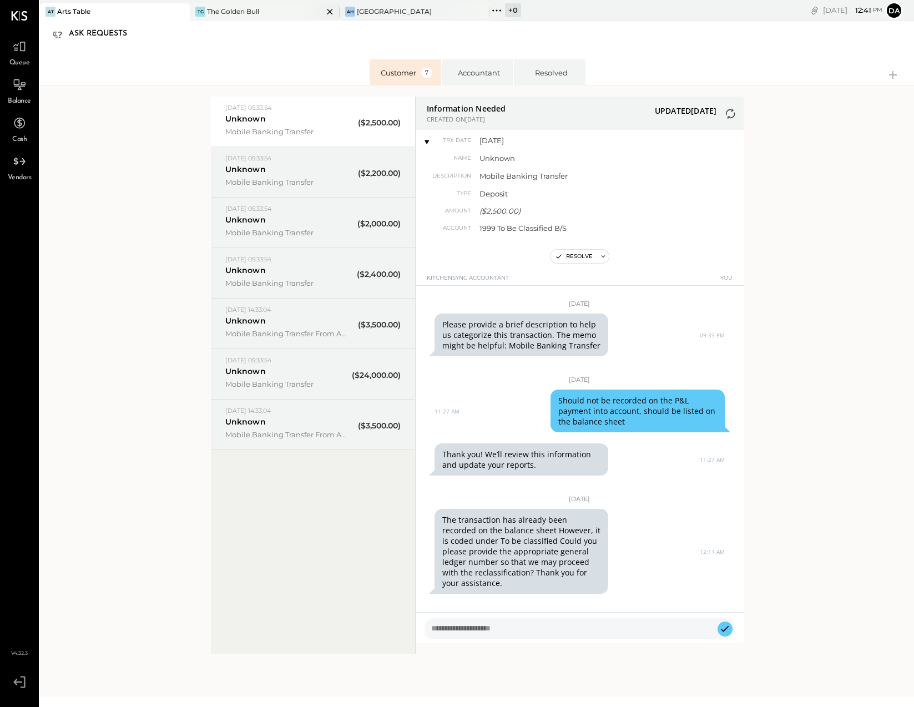  What do you see at coordinates (103, 34) in the screenshot?
I see `div: Ask Requests` at bounding box center [103, 34].